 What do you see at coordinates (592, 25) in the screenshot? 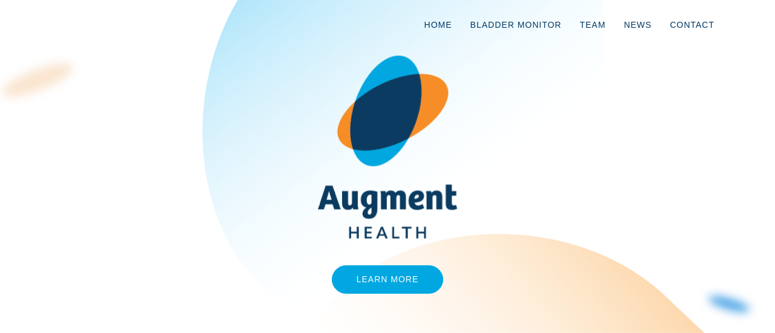
I see `a: Team` at bounding box center [592, 25].